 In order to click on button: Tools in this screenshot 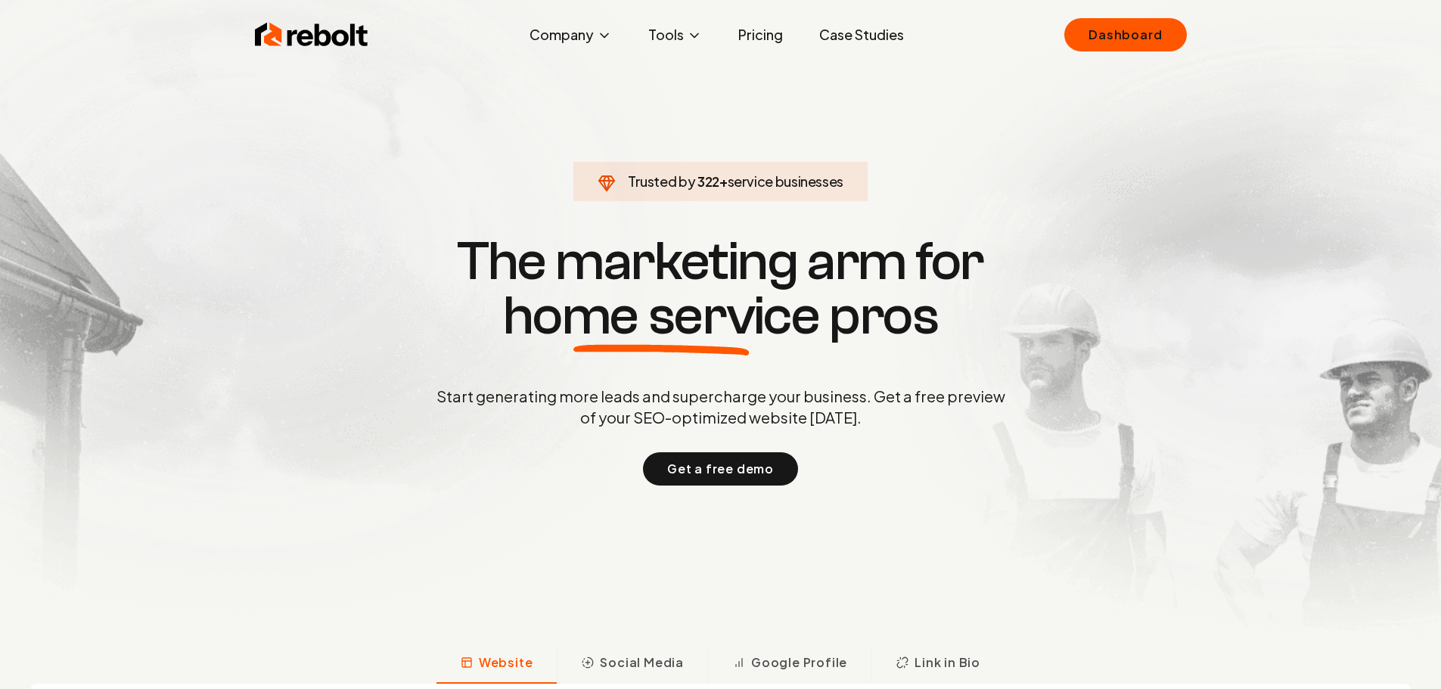, I will do `click(675, 35)`.